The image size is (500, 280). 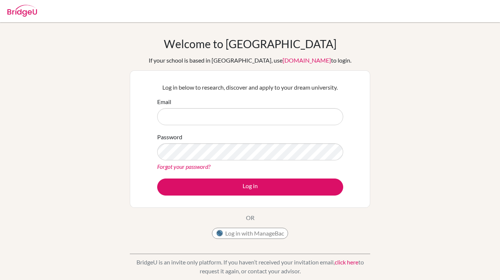 What do you see at coordinates (250, 87) in the screenshot?
I see `p: Log in below to research, discover and apply to your dream university.` at bounding box center [250, 87].